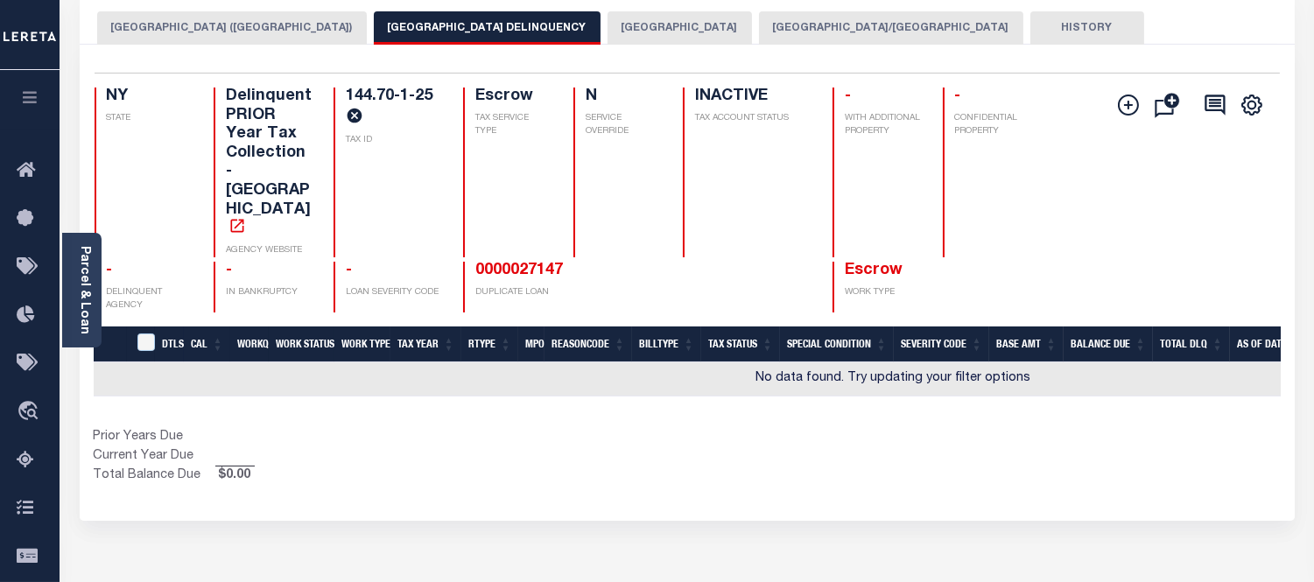 Image resolution: width=1314 pixels, height=582 pixels. I want to click on th: &nbsp;&nbsp;&nbsp;&nbsp;&nbsp;&nbsp;&nbsp;&nbsp;&nbsp;&nbsp;, so click(110, 344).